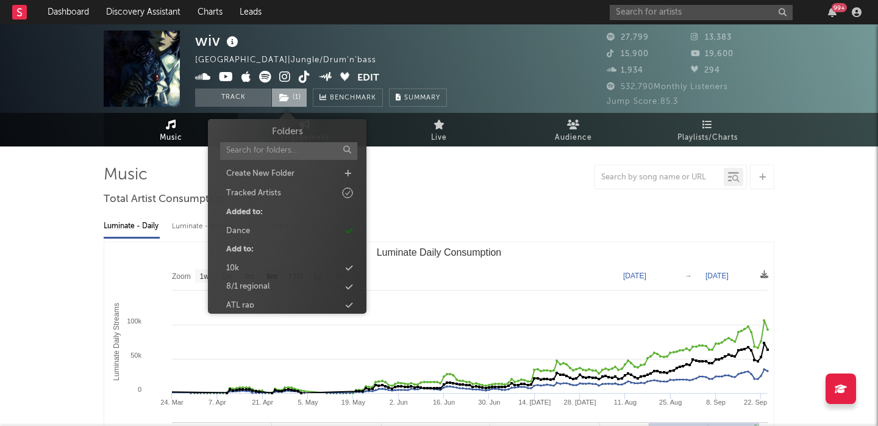 The width and height of the screenshot is (878, 426). Describe the element at coordinates (439, 129) in the screenshot. I see `a: Live` at that location.